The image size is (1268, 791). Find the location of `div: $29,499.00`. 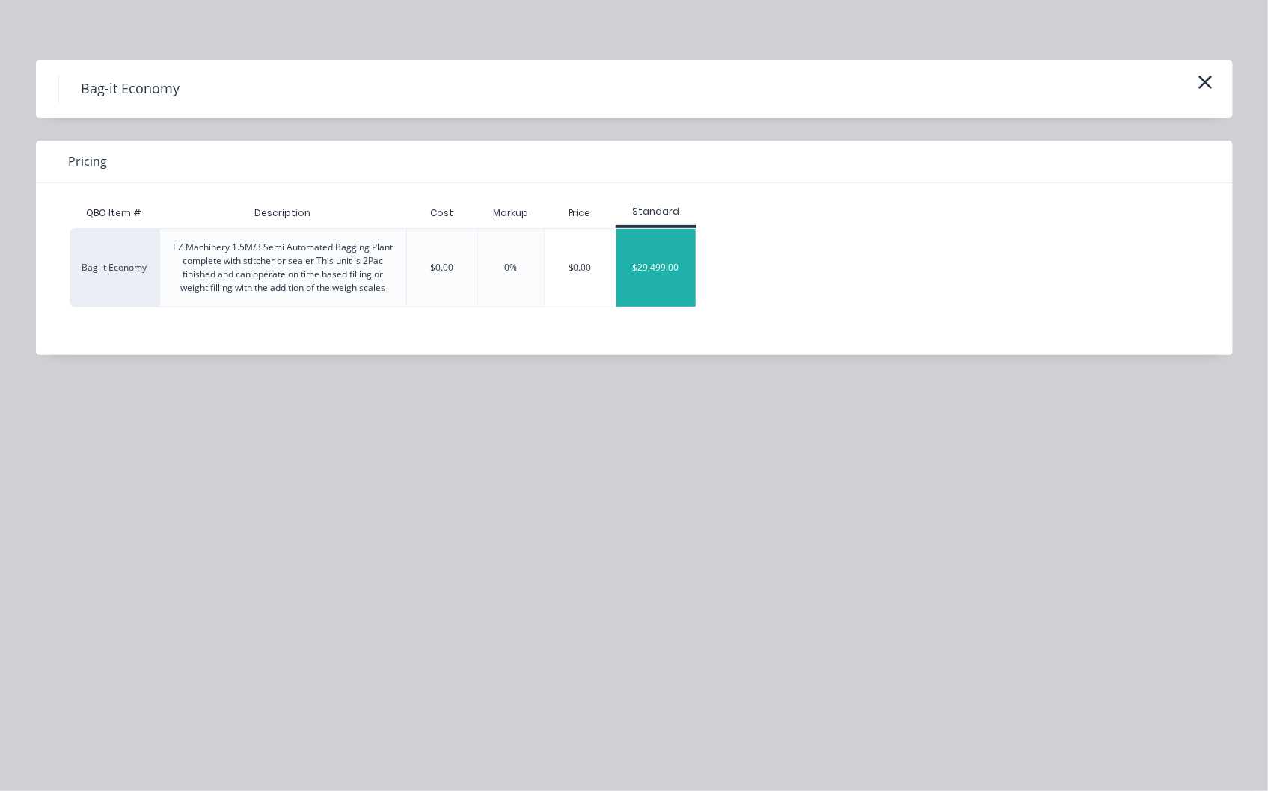

div: $29,499.00 is located at coordinates (656, 268).